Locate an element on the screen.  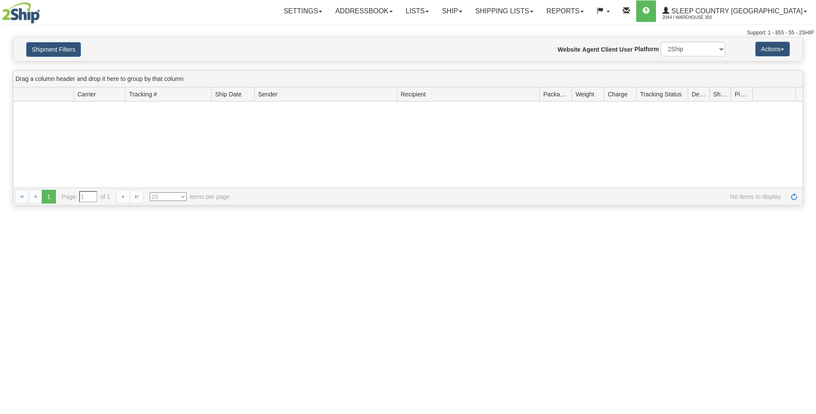
span: Pickup Status is located at coordinates (742, 94).